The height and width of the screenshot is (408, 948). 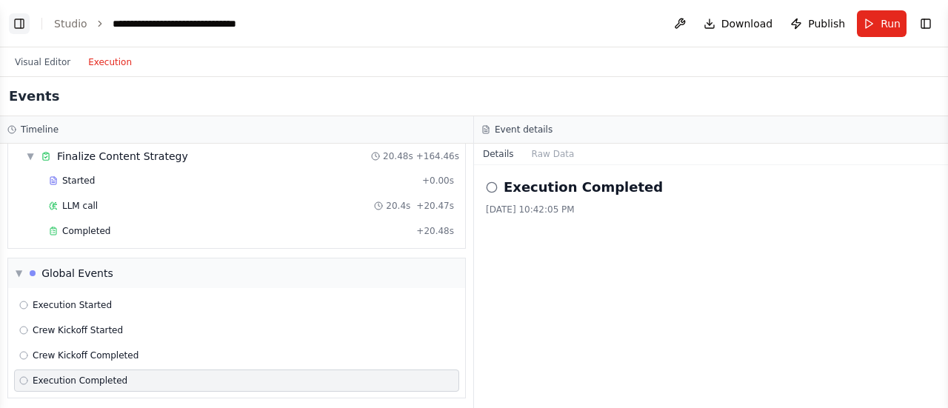 I want to click on span: + 164.46s, so click(x=438, y=156).